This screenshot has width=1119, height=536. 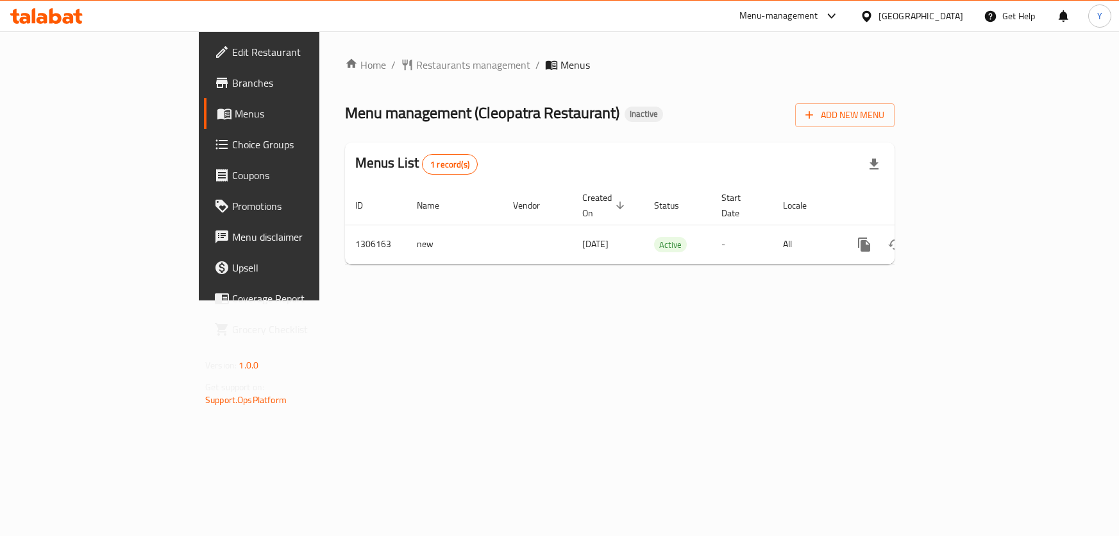 What do you see at coordinates (644, 114) in the screenshot?
I see `span: Inactive` at bounding box center [644, 114].